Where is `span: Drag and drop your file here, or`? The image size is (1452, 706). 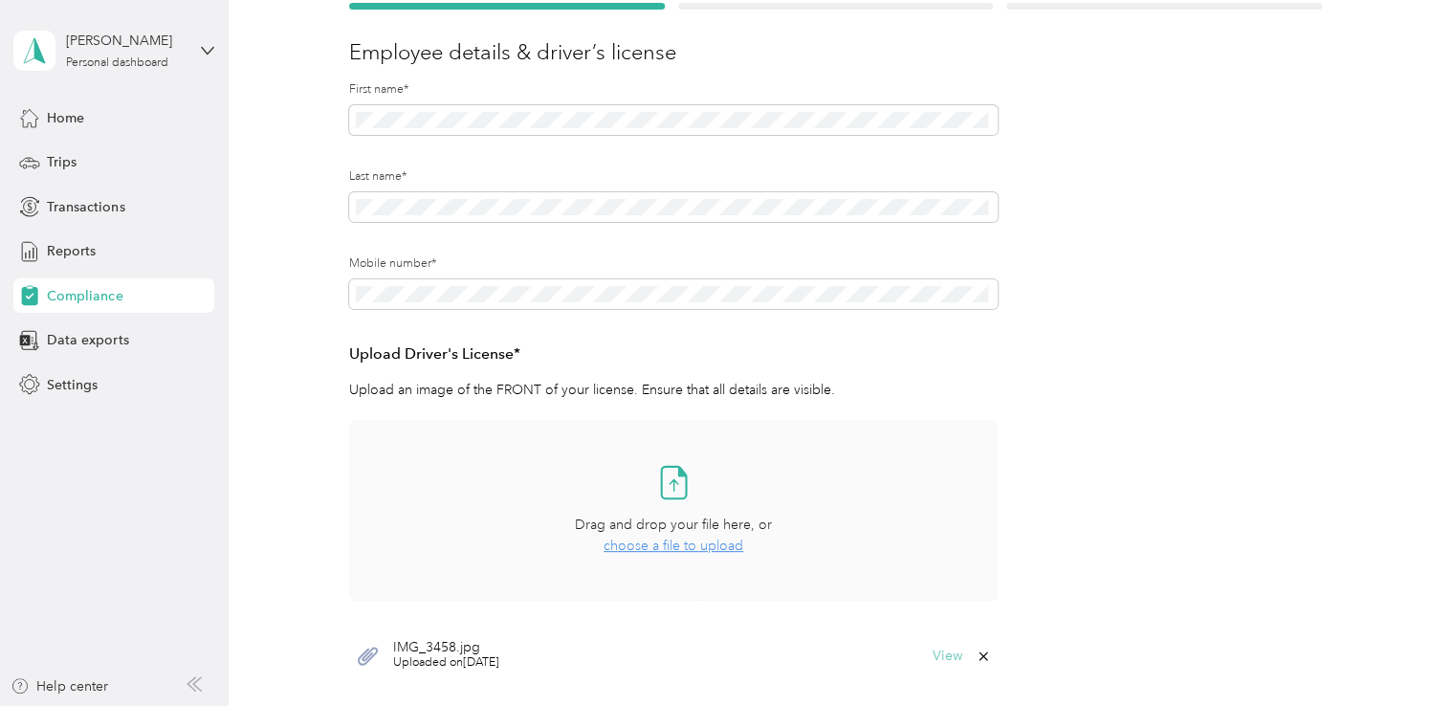 span: Drag and drop your file here, or is located at coordinates (673, 524).